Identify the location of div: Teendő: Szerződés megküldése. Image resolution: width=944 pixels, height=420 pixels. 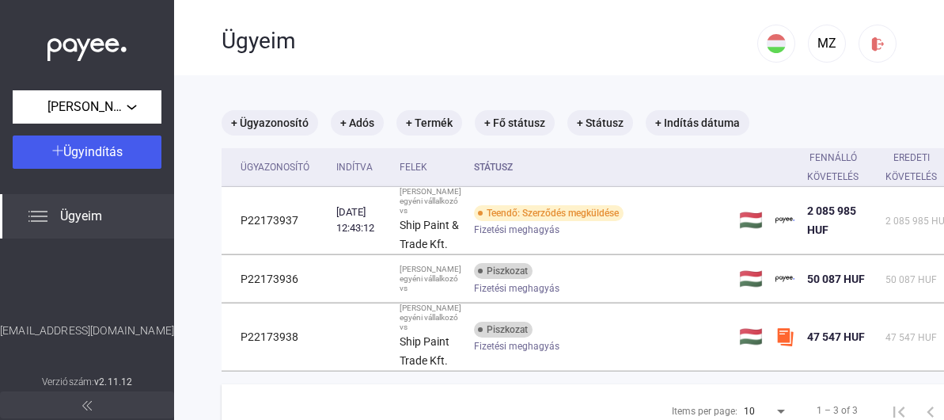
(549, 213).